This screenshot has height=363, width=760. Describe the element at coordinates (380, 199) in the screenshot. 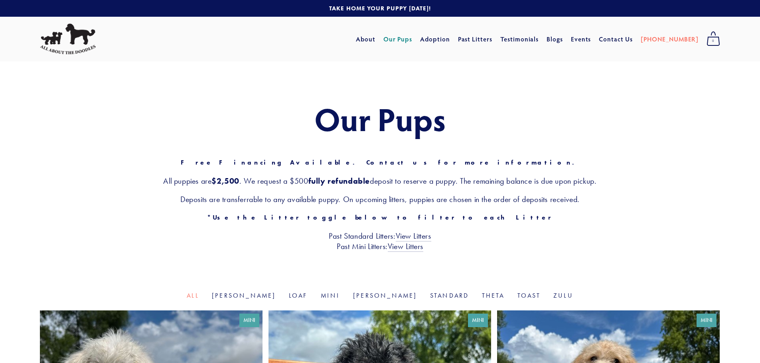

I see `h3: Deposits are transferrable to any available puppy. On upcoming litters, puppies are chosen in the...` at that location.